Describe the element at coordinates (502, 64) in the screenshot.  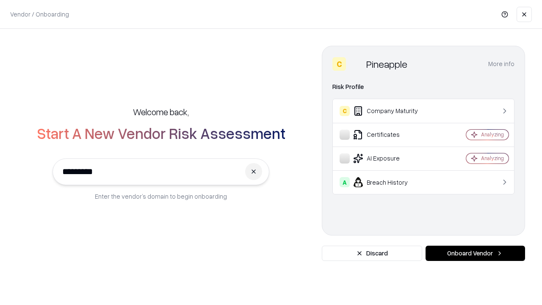
I see `button: More info` at that location.